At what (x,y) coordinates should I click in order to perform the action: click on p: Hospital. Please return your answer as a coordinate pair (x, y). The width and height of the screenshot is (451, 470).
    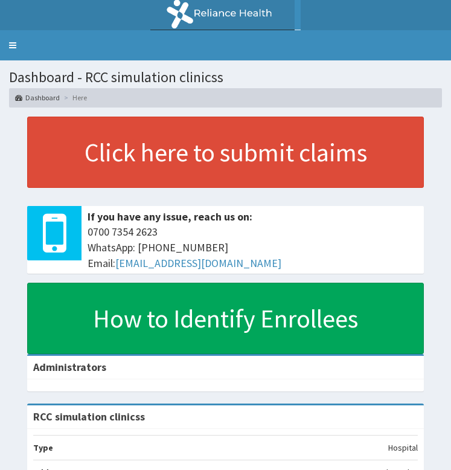
    Looking at the image, I should click on (403, 447).